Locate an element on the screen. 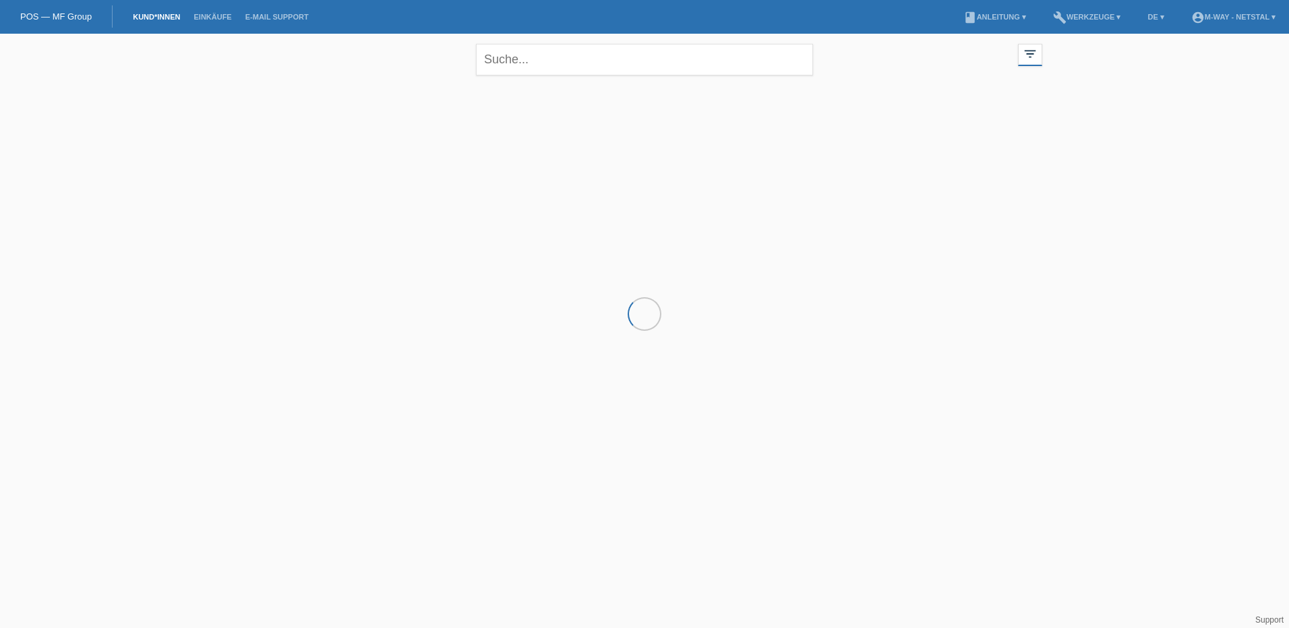 The width and height of the screenshot is (1289, 628). a: Support is located at coordinates (1269, 620).